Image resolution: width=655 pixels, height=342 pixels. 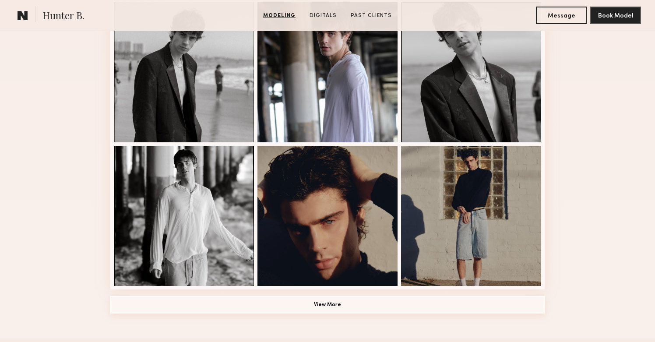 What do you see at coordinates (323, 16) in the screenshot?
I see `a: Digitals` at bounding box center [323, 16].